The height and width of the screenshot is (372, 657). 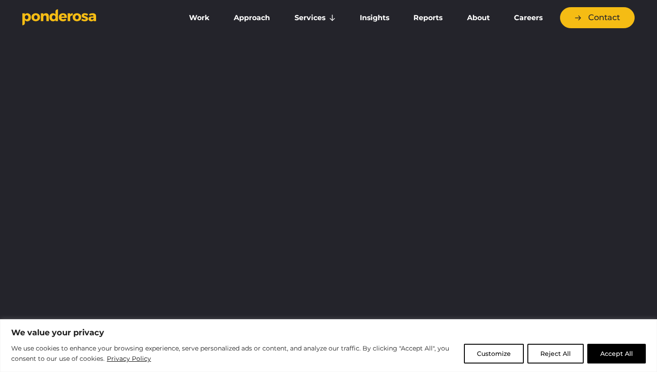 I want to click on p: We use cookies to enhance your browsing experience, serve personalized ads or content, and analyz..., so click(x=234, y=353).